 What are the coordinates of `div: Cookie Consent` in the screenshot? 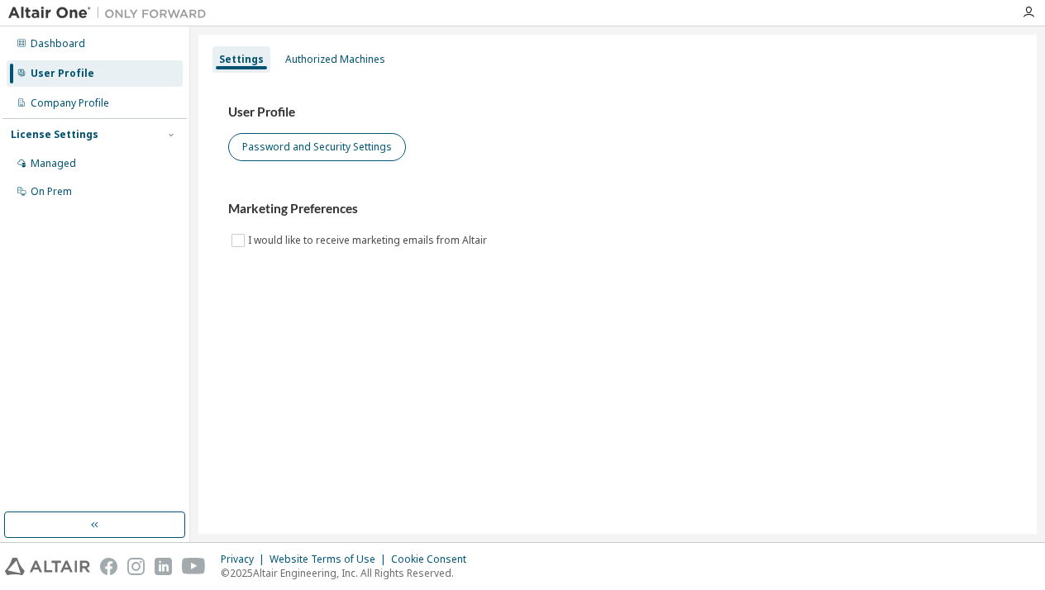 It's located at (433, 560).